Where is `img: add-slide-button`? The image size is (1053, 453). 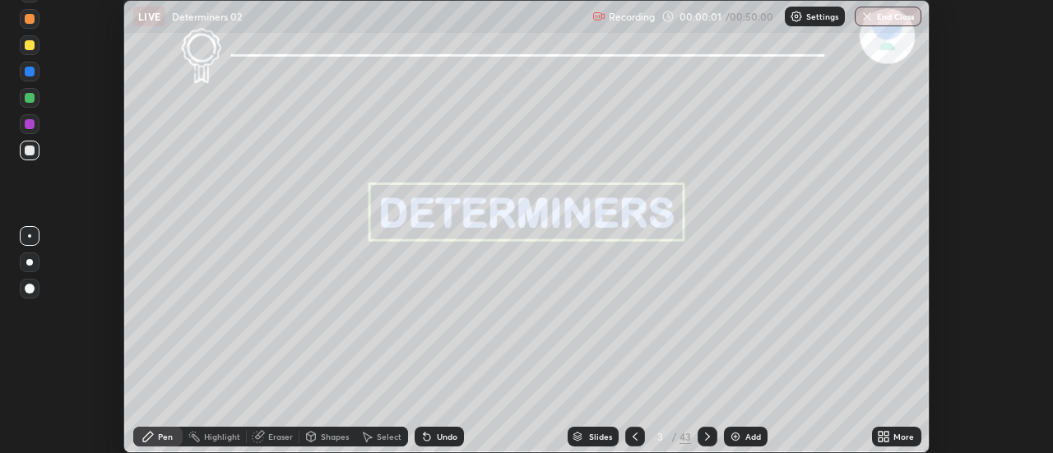
img: add-slide-button is located at coordinates (735, 437).